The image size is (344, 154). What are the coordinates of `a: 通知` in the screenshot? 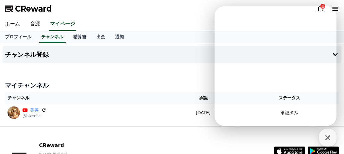 It's located at (120, 37).